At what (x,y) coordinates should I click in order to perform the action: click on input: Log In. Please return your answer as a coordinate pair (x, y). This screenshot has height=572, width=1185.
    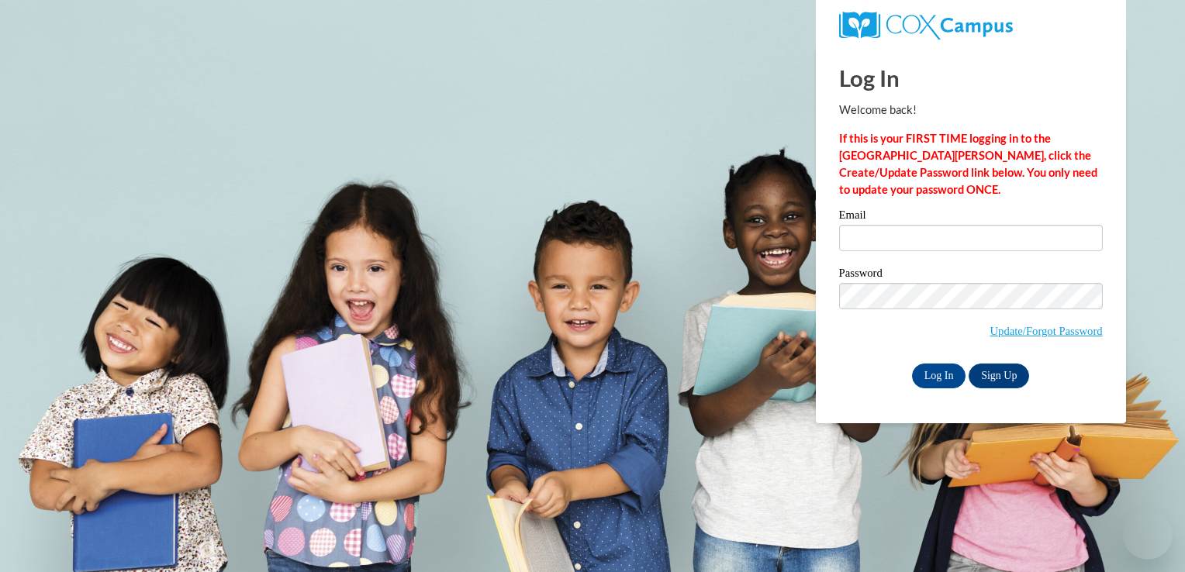
    Looking at the image, I should click on (939, 376).